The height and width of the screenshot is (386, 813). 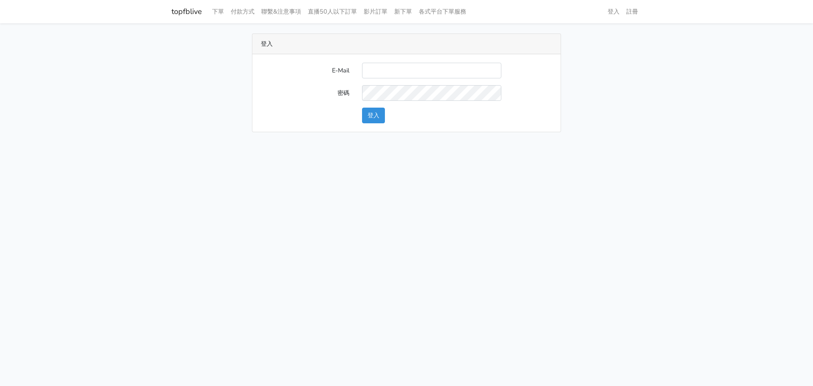 What do you see at coordinates (305, 93) in the screenshot?
I see `label: 密碼` at bounding box center [305, 93].